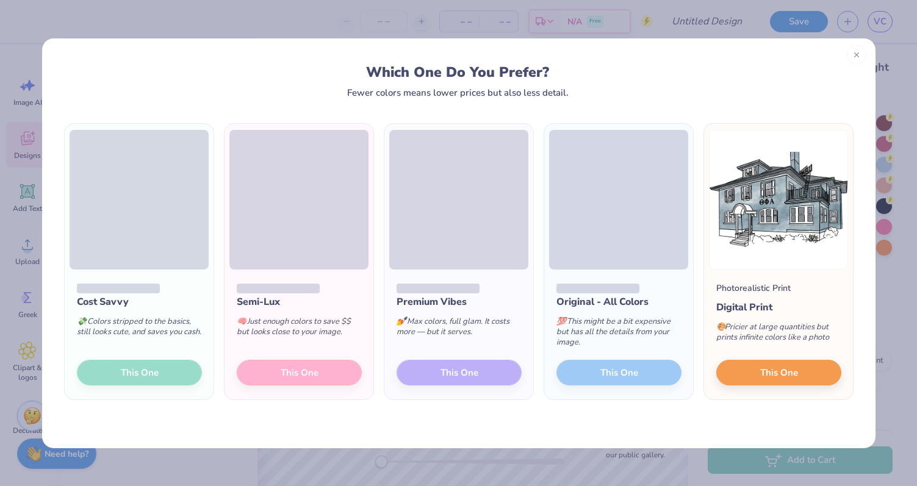 This screenshot has width=917, height=486. I want to click on button: This One, so click(778, 373).